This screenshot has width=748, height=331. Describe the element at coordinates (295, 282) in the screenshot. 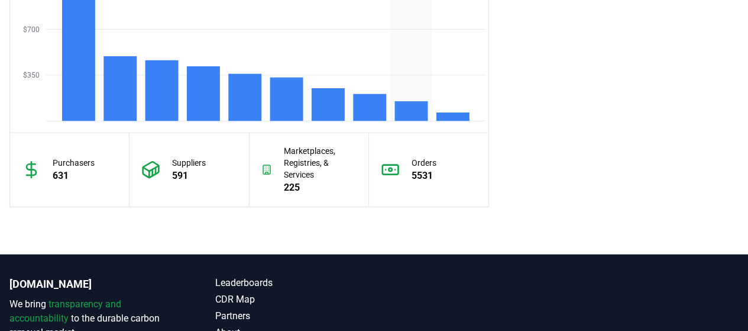

I see `a: Leaderboards` at that location.